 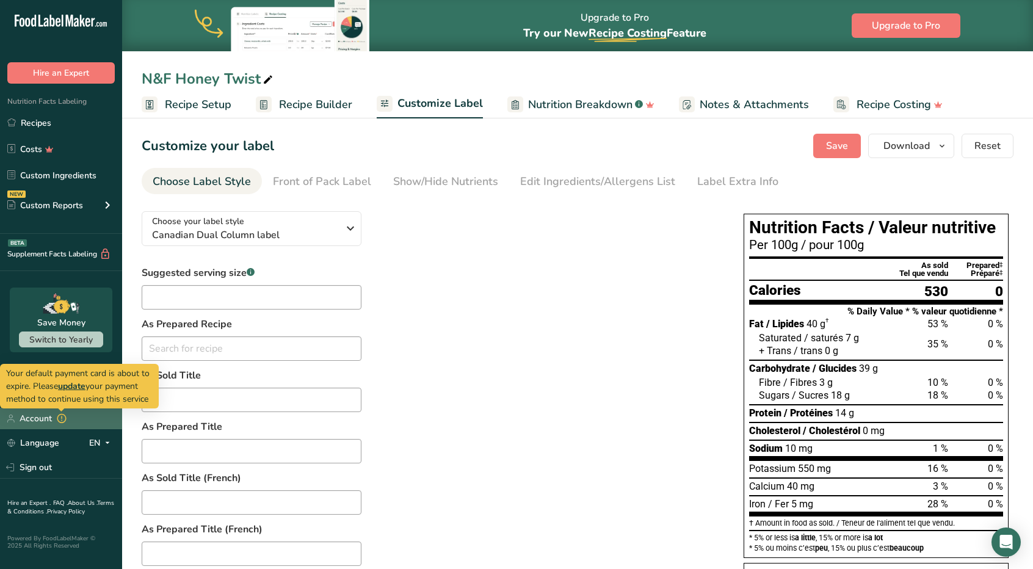 I want to click on span: Customize Label, so click(x=440, y=103).